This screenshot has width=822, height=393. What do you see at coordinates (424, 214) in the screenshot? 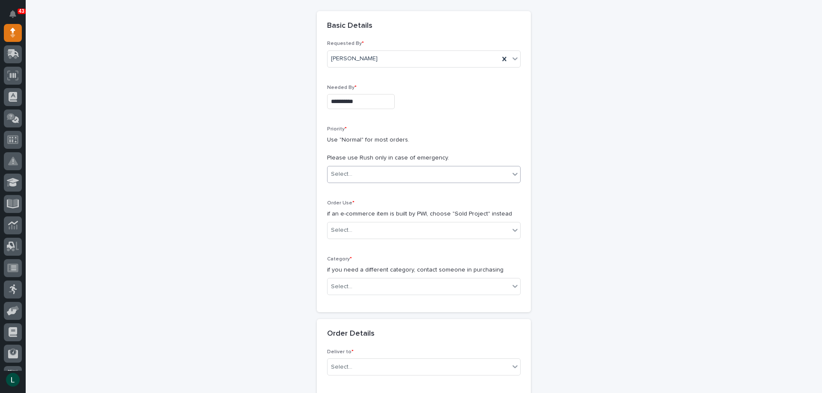
I see `p: if an e-commerce item is built by PWI, choose "Sold Project" instead` at bounding box center [424, 214].